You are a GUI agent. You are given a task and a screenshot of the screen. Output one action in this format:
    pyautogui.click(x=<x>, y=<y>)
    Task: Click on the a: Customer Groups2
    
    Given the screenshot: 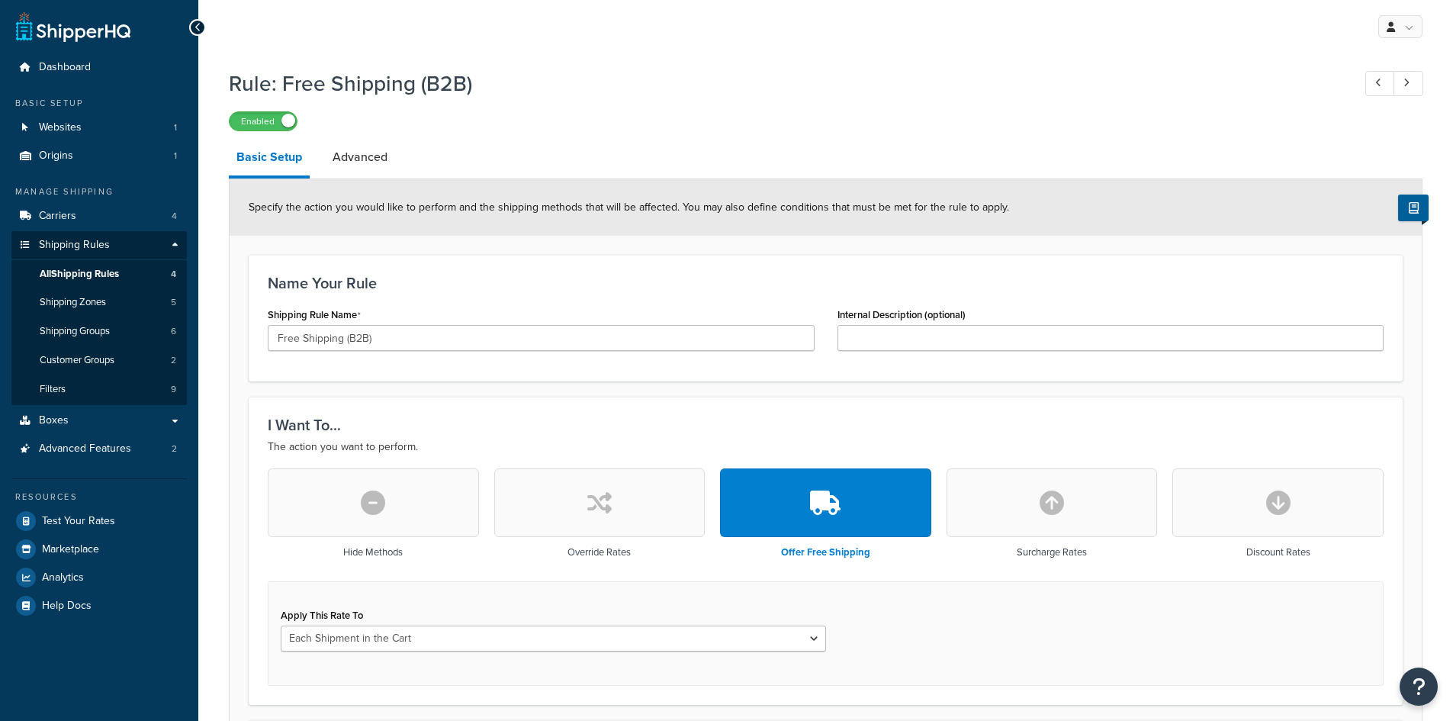 What is the action you would take?
    pyautogui.click(x=99, y=360)
    